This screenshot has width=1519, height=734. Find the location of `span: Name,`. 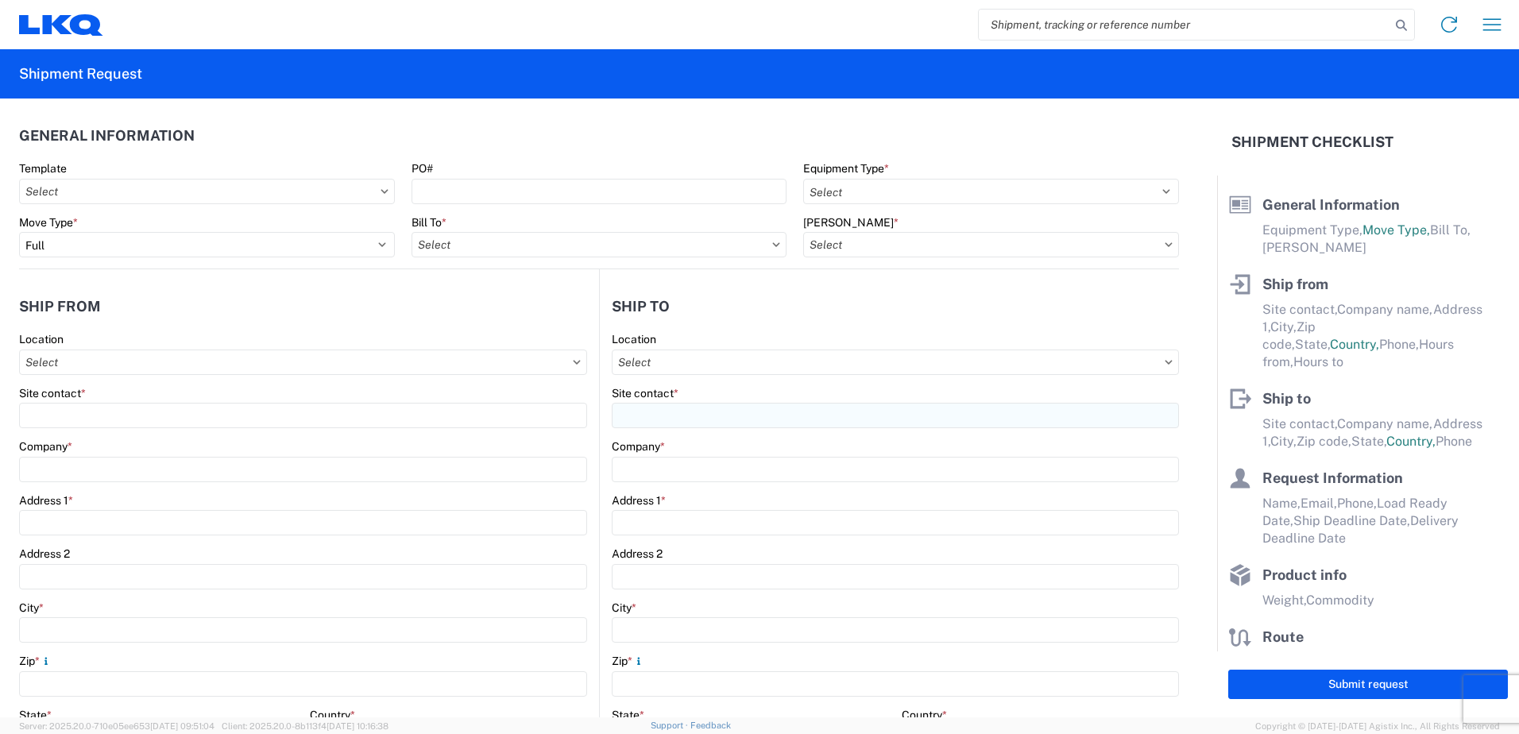

span: Name, is located at coordinates (1281, 503).